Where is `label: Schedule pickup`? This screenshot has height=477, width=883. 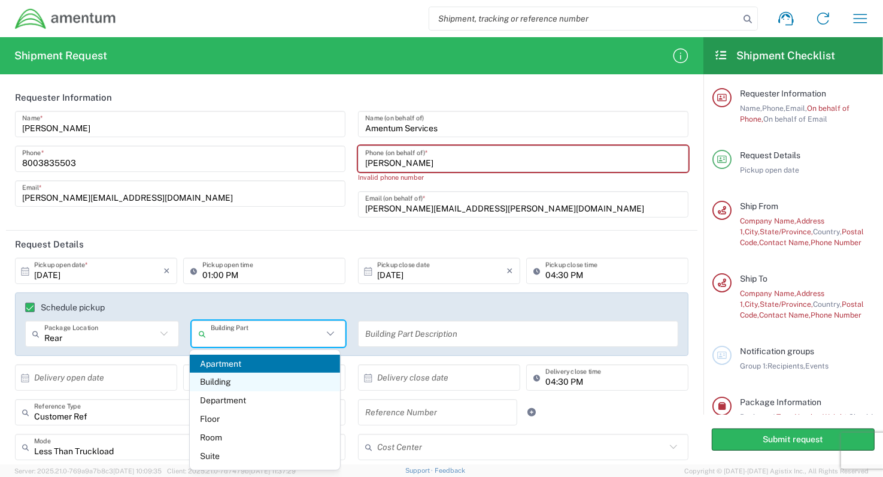 label: Schedule pickup is located at coordinates (65, 307).